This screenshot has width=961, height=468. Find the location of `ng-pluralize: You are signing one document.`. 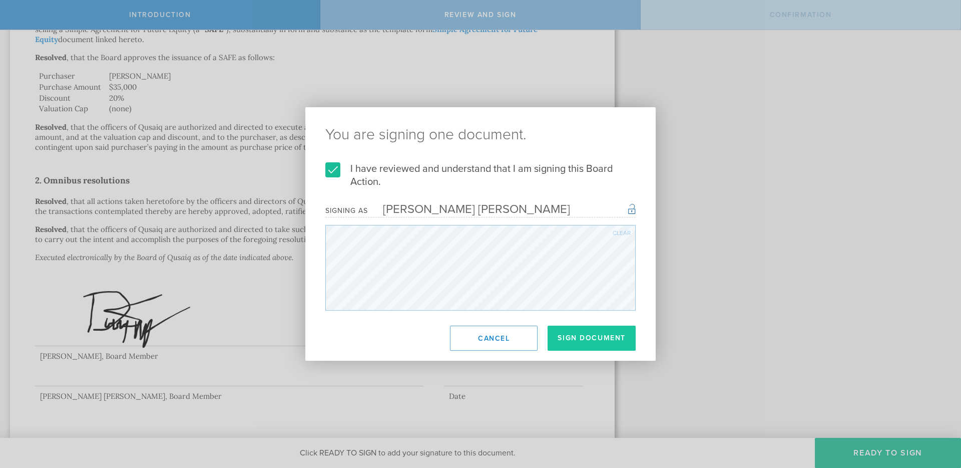

ng-pluralize: You are signing one document. is located at coordinates (481, 135).